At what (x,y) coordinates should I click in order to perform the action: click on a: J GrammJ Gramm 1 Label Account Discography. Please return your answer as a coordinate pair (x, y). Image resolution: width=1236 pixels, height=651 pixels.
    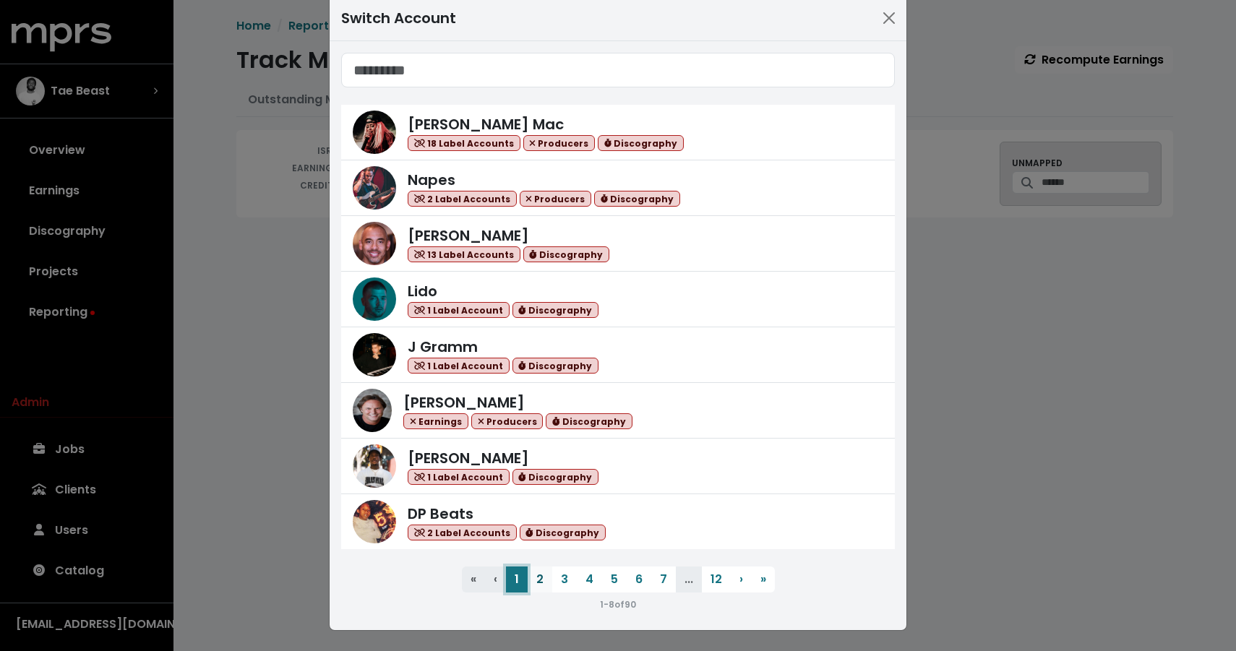
    Looking at the image, I should click on (618, 355).